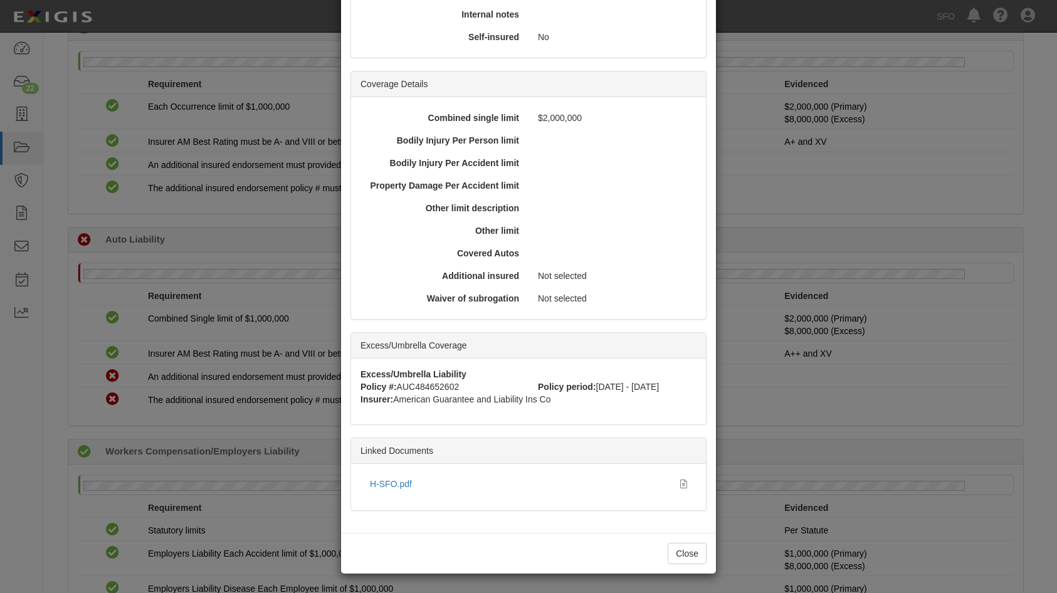  I want to click on div: Additional insured, so click(442, 276).